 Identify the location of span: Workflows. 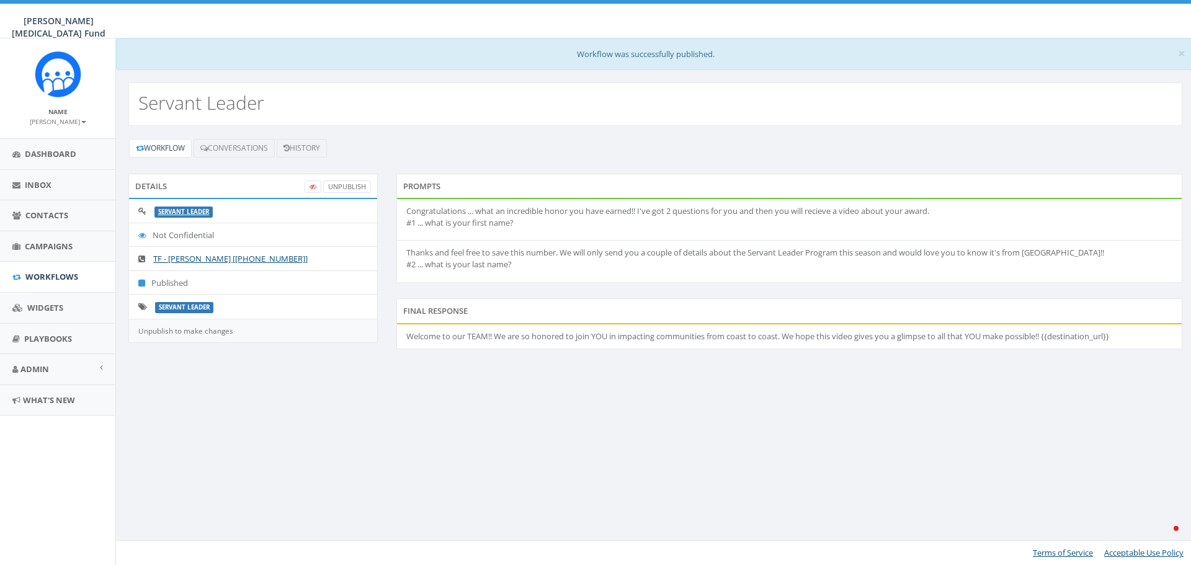
(51, 277).